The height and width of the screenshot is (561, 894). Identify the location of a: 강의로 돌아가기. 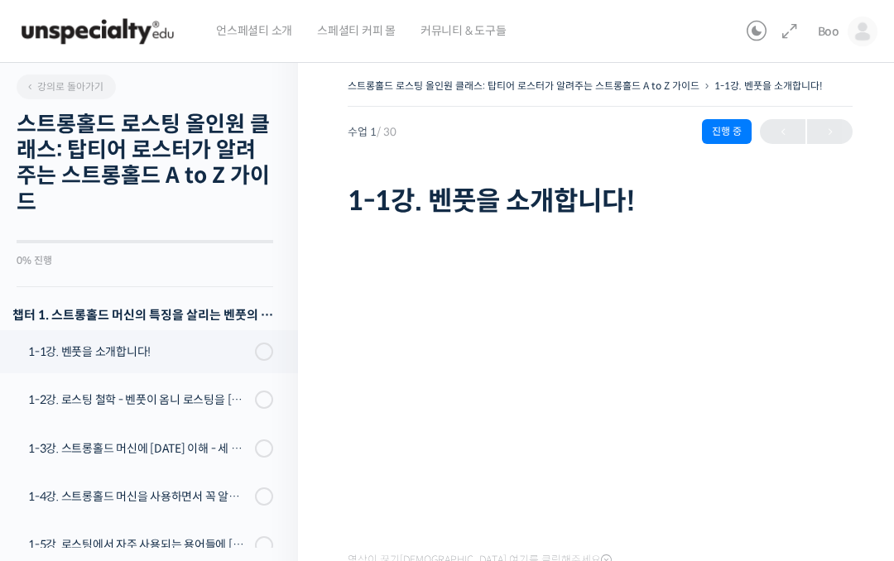
(66, 87).